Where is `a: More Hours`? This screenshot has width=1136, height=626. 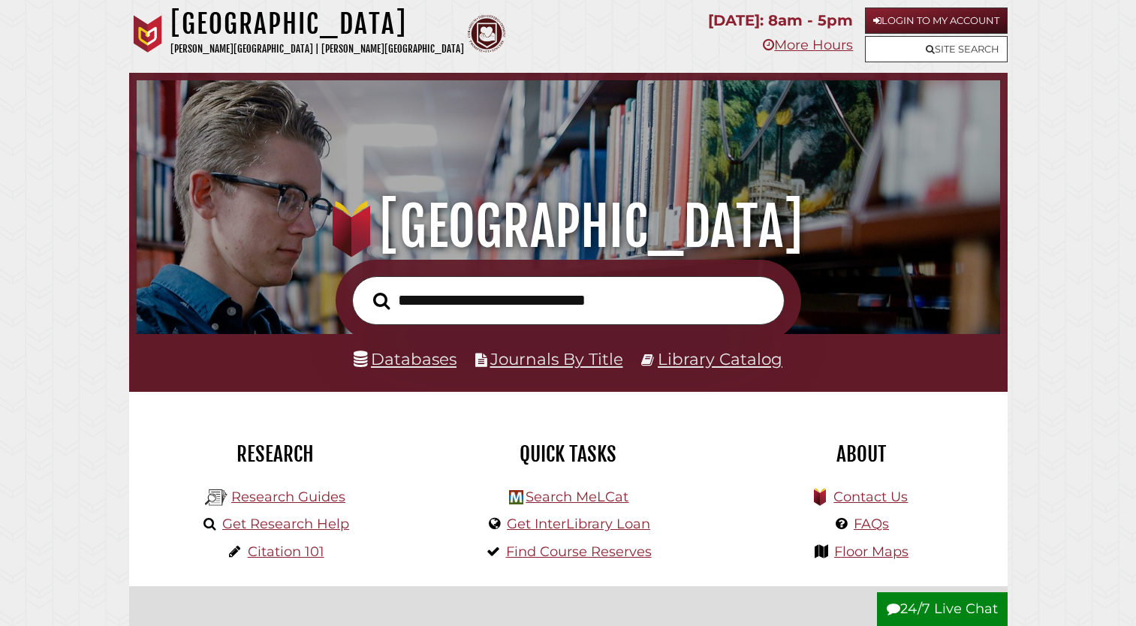 a: More Hours is located at coordinates (808, 45).